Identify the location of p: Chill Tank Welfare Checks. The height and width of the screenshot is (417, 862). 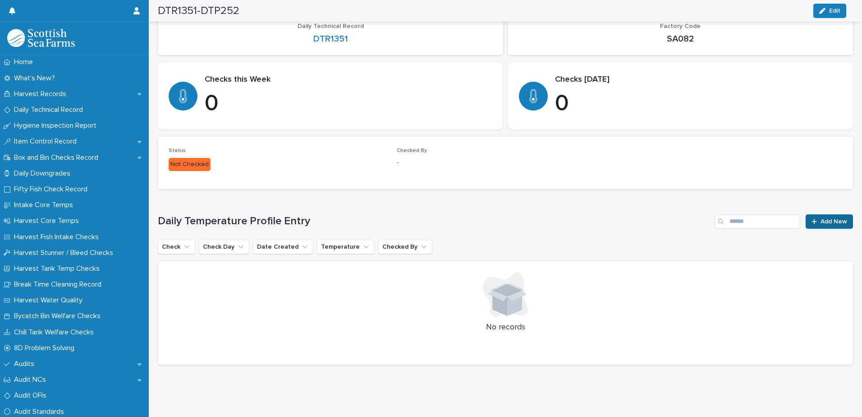
(55, 332).